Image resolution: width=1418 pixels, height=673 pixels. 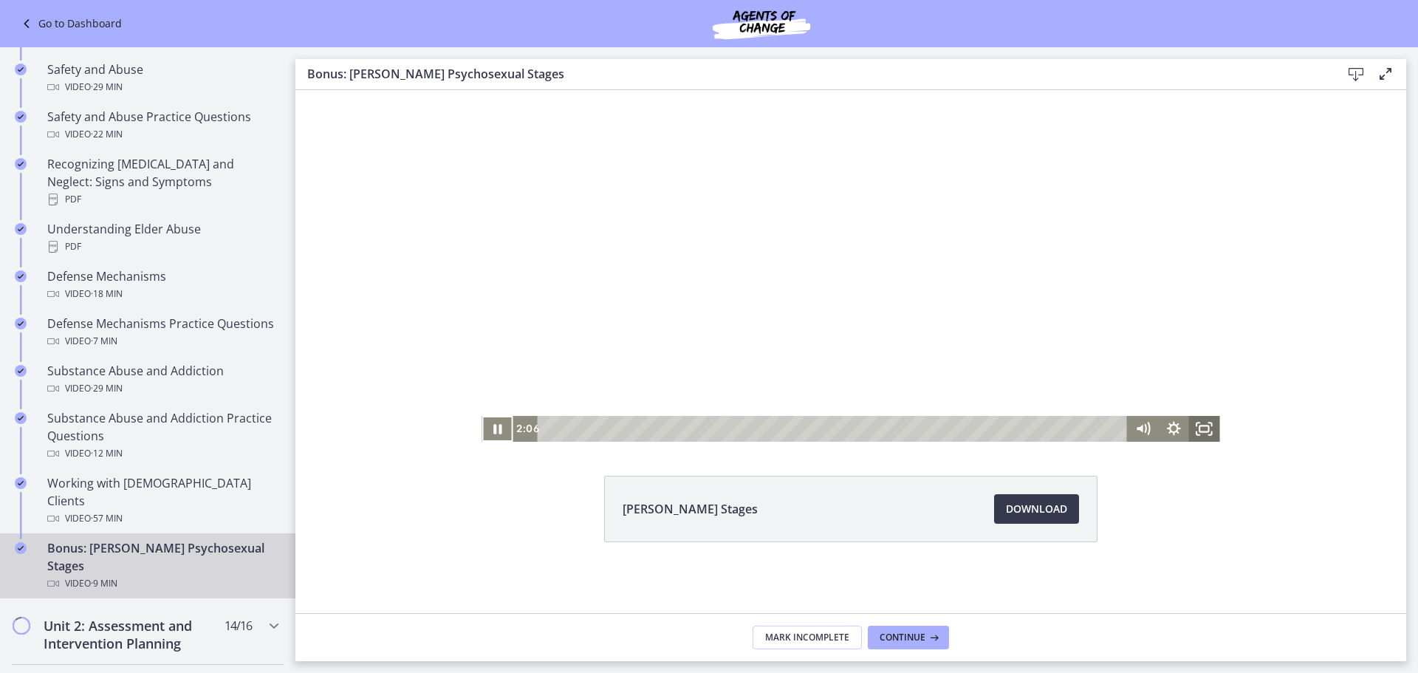 I want to click on button: Mark Incomplete, so click(x=808, y=638).